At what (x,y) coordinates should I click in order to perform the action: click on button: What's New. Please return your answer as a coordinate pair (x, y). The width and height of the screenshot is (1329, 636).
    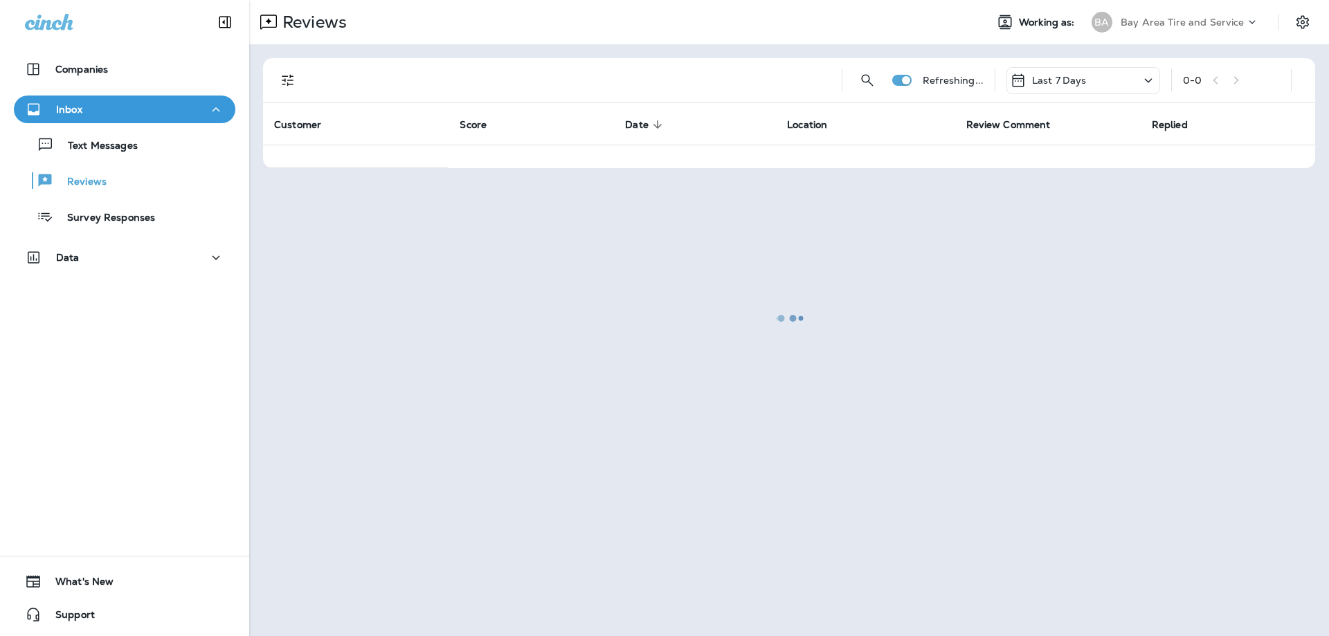
    Looking at the image, I should click on (125, 581).